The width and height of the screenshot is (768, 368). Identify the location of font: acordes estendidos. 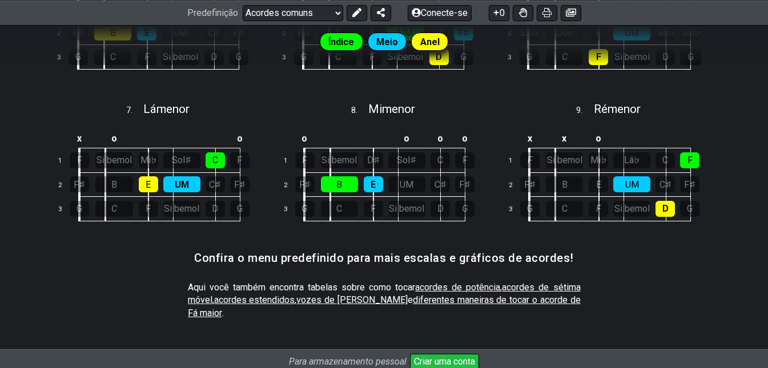
(255, 300).